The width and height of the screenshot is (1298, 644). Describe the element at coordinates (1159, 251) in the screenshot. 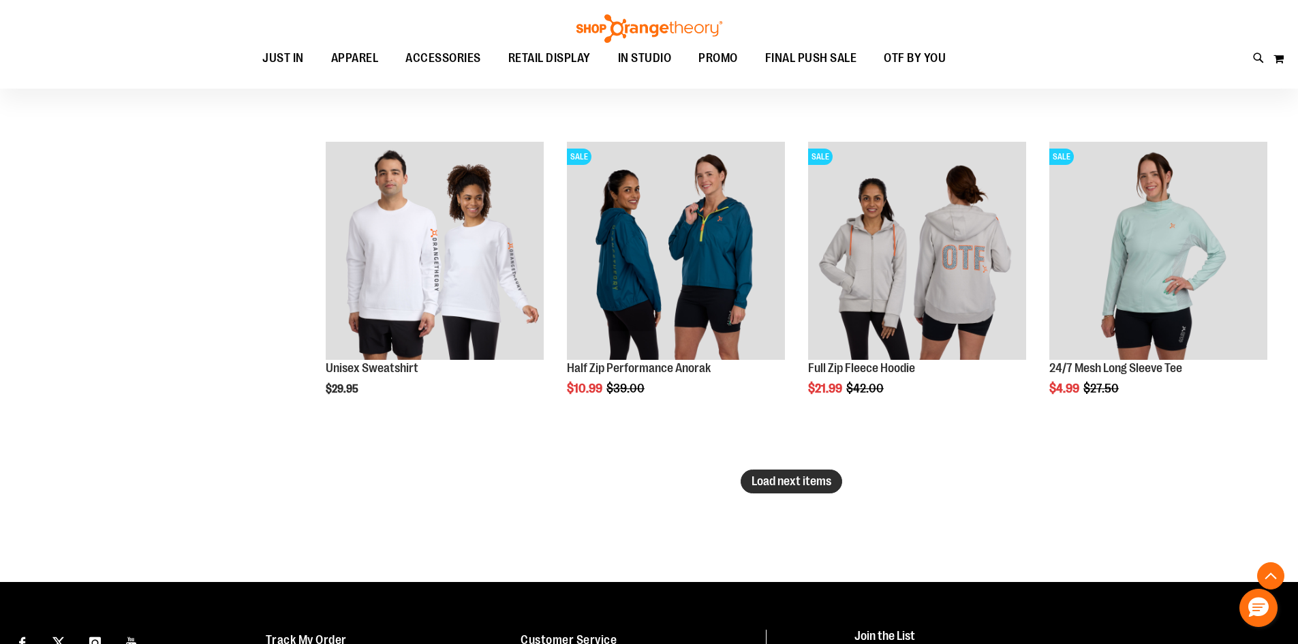

I see `a: 24/7 Mesh Long Sleeve TeeSALE` at that location.